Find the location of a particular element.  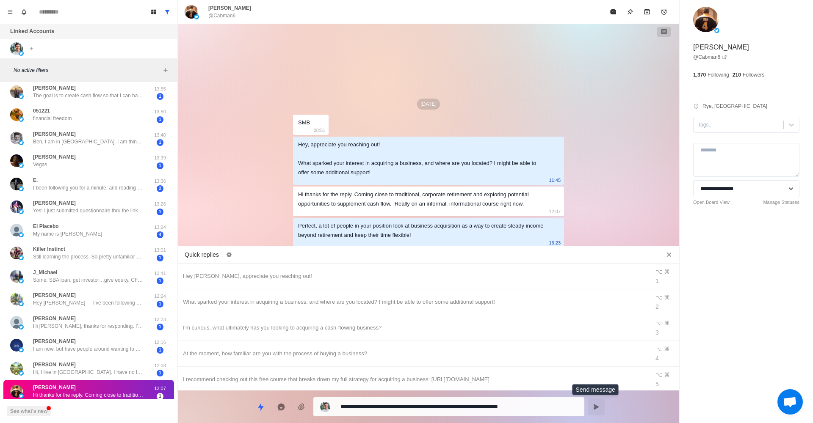

button: Show all conversations is located at coordinates (167, 12).